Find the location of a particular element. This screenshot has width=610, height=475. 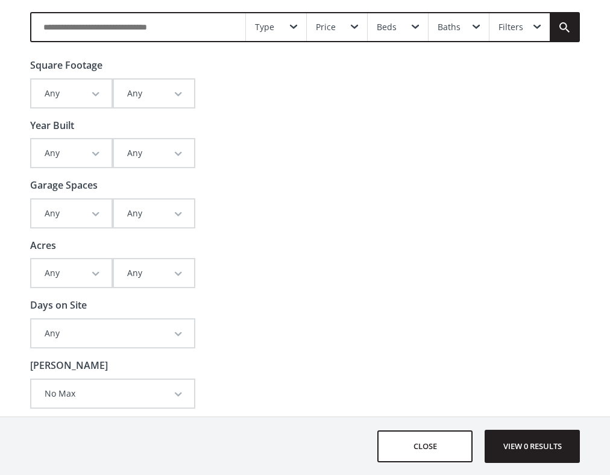

div: Beds is located at coordinates (386, 27).